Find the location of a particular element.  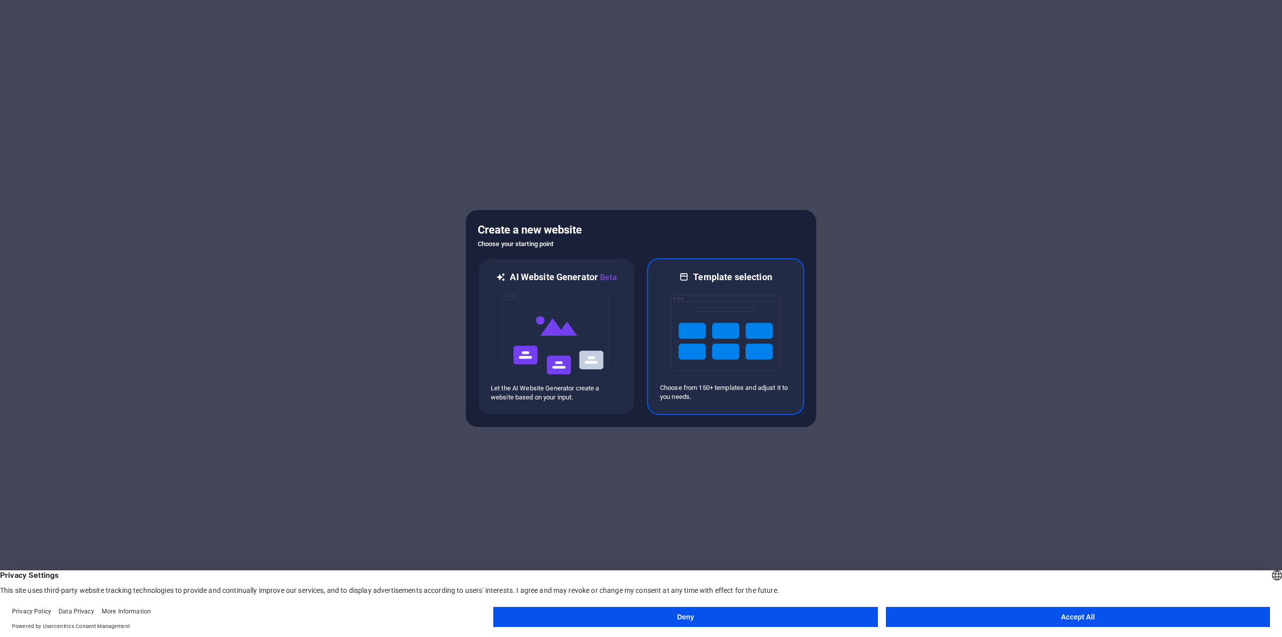

h6: AI Website Generator is located at coordinates (563, 277).